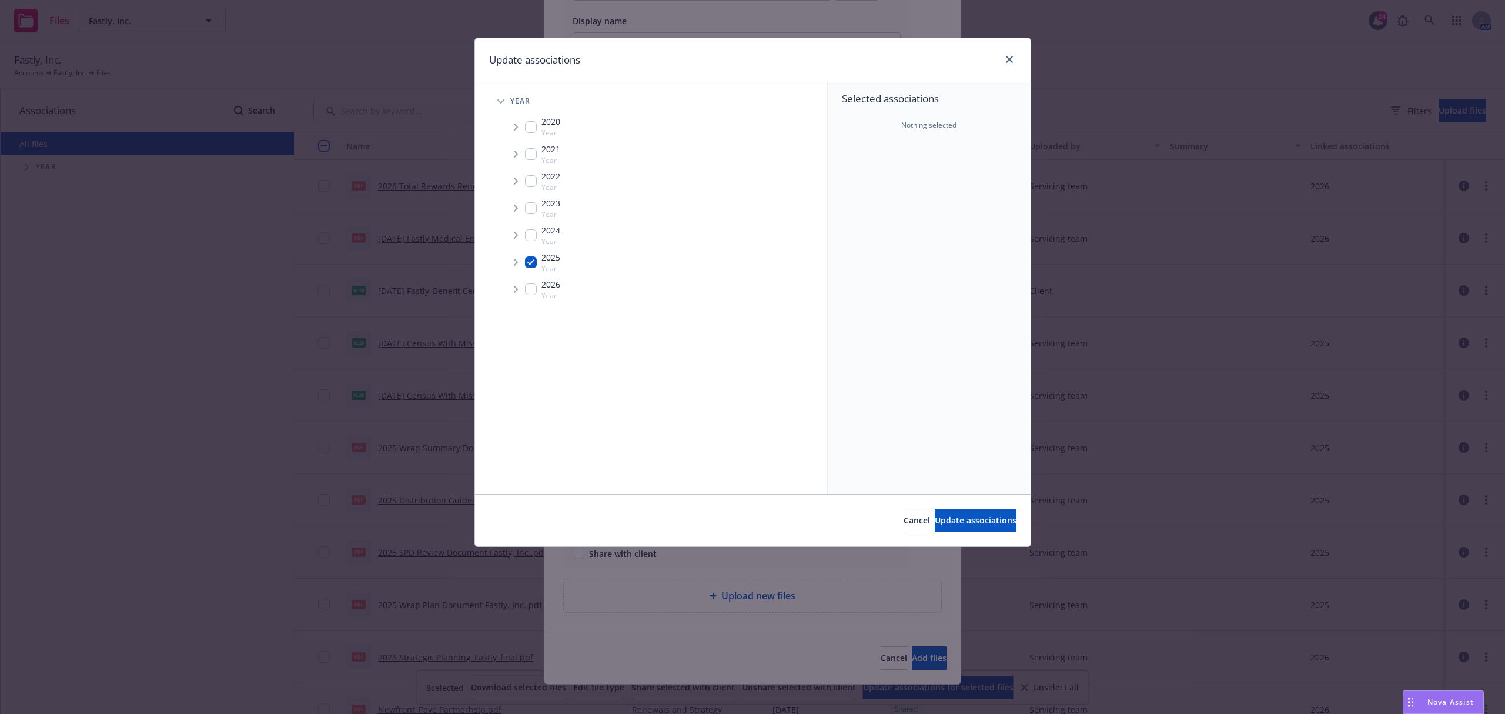 The width and height of the screenshot is (1505, 714). What do you see at coordinates (916, 520) in the screenshot?
I see `button: Cancel` at bounding box center [916, 520].